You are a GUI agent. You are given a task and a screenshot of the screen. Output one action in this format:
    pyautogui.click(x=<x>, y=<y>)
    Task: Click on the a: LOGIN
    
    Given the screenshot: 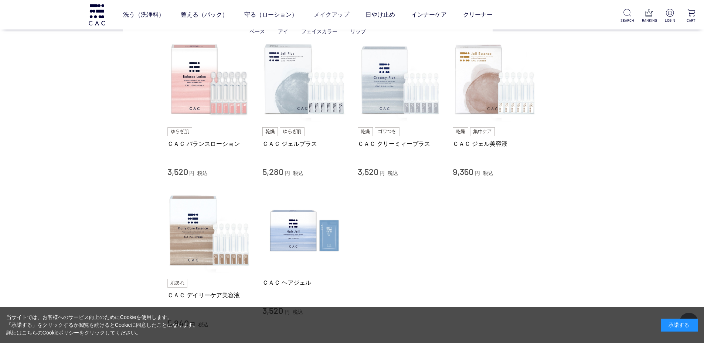 What is the action you would take?
    pyautogui.click(x=669, y=16)
    